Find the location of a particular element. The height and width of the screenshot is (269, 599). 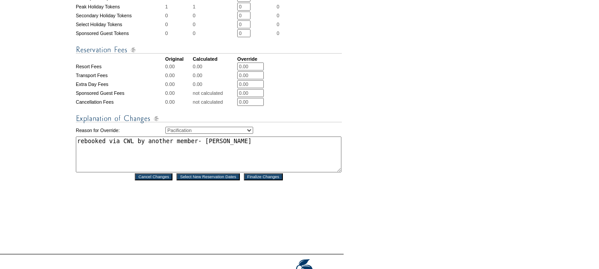

td: Transport Fees is located at coordinates (120, 75).